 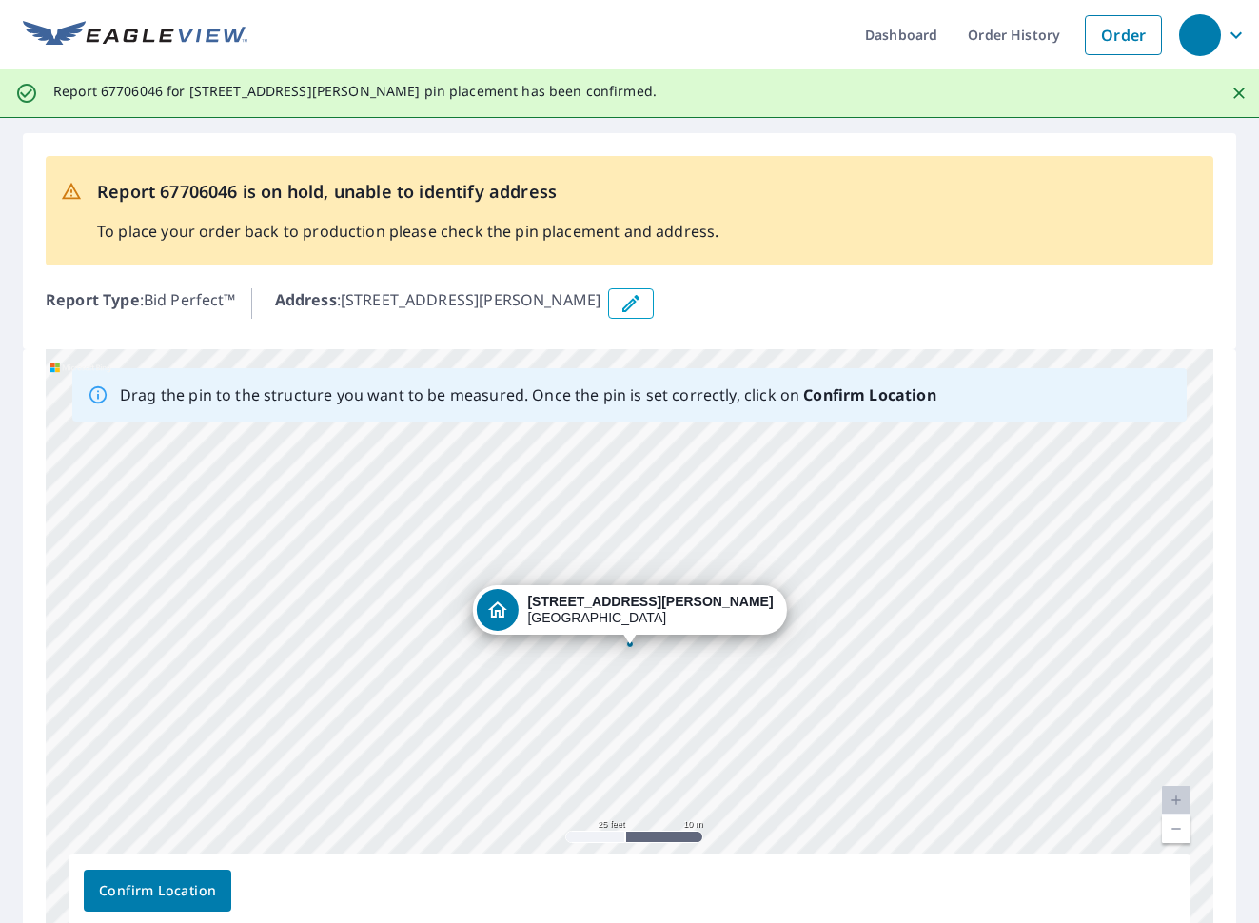 What do you see at coordinates (157, 891) in the screenshot?
I see `button: Confirm Location` at bounding box center [157, 891].